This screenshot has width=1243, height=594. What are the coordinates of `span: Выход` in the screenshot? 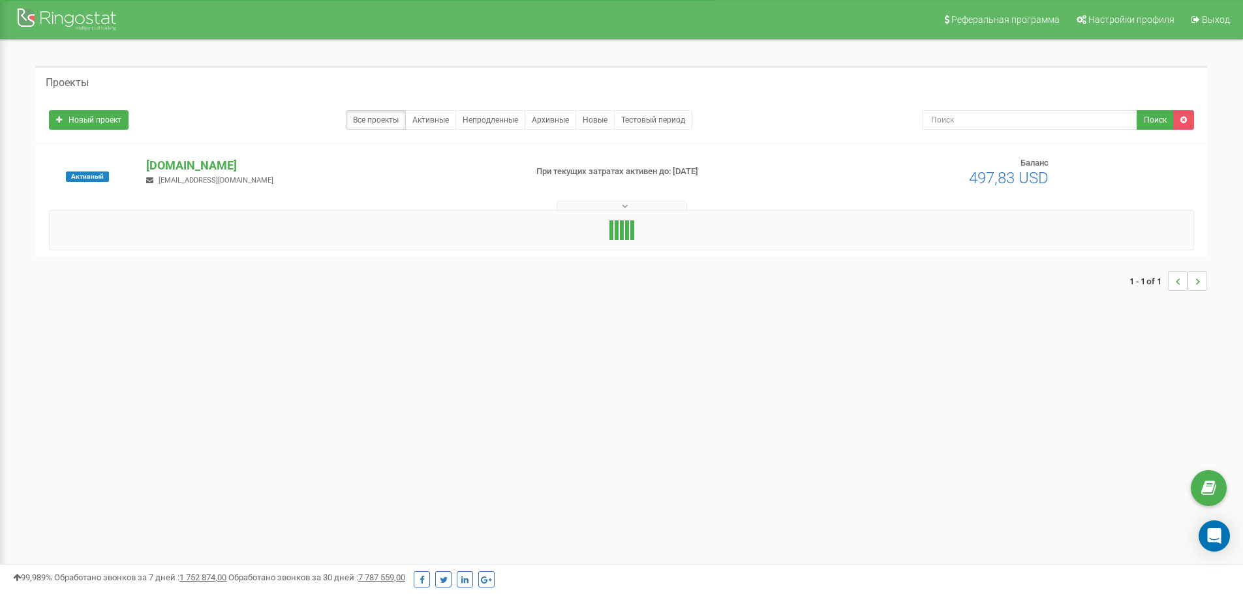 It's located at (1215, 20).